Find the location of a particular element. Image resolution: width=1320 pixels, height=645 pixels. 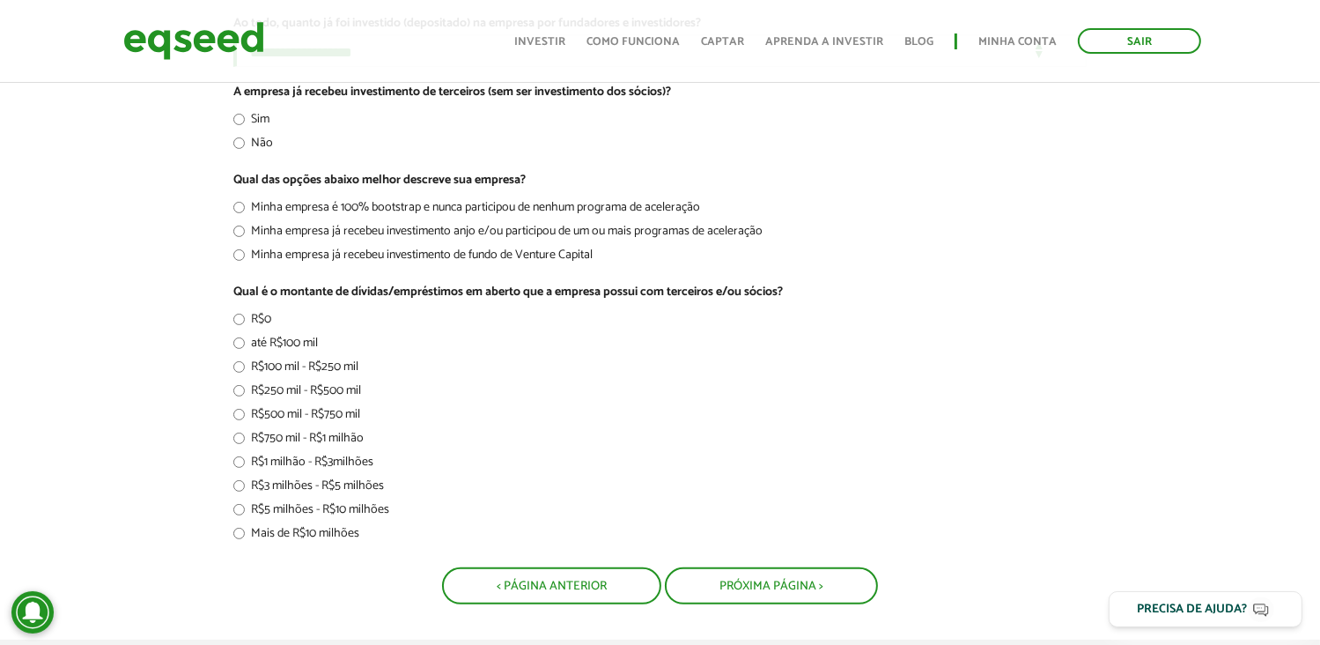

input: R$750 mil - R$1 milhão is located at coordinates (239, 438).